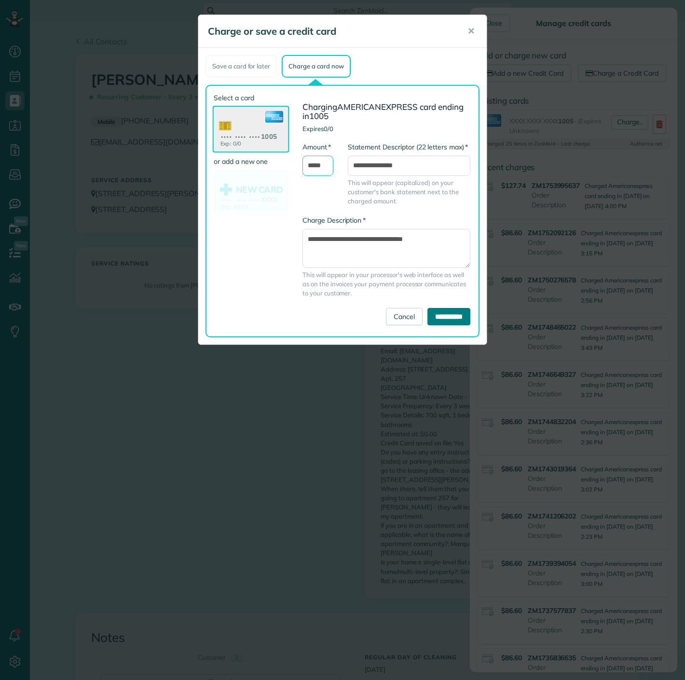 The width and height of the screenshot is (685, 680). Describe the element at coordinates (407, 147) in the screenshot. I see `label: Statement Descriptor (22 letters max)` at that location.